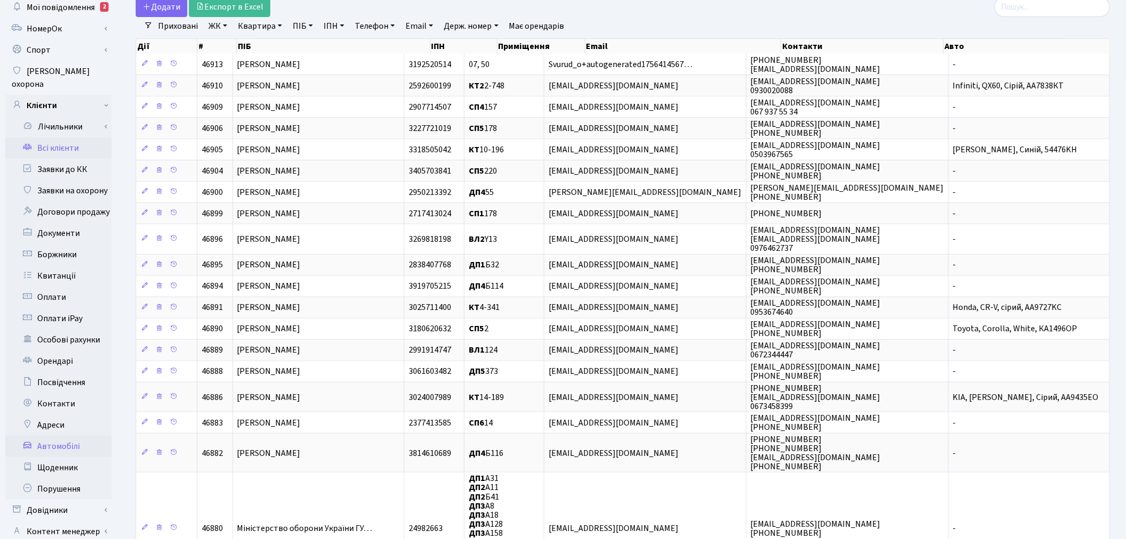  Describe the element at coordinates (167, 46) in the screenshot. I see `th: Дії` at that location.